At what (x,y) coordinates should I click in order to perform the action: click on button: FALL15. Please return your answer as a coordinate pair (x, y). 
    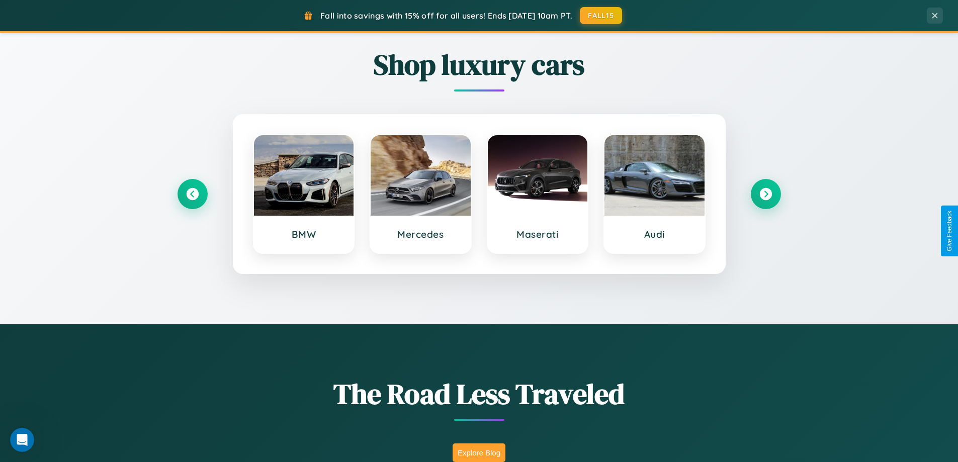
    Looking at the image, I should click on (601, 16).